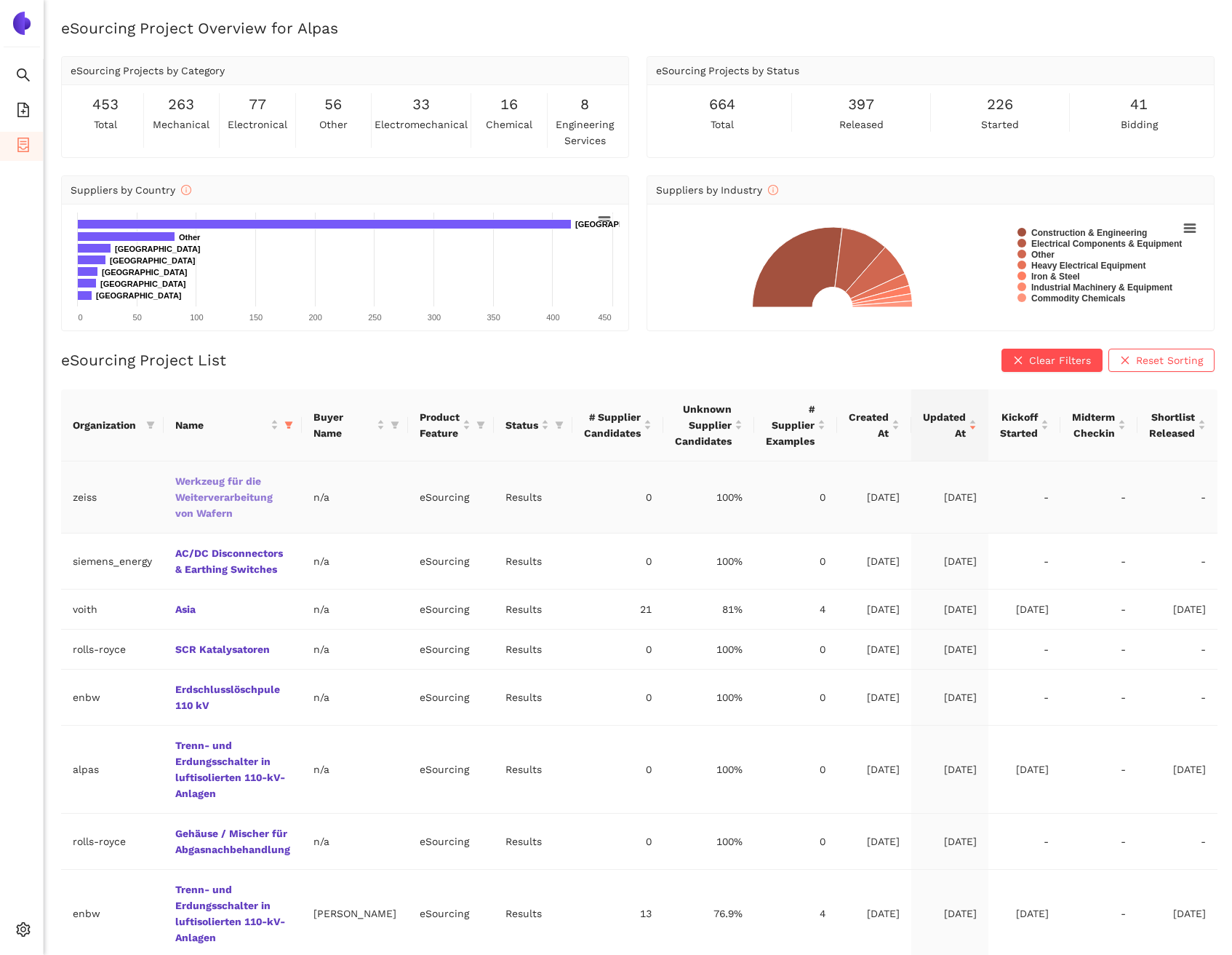 Image resolution: width=1232 pixels, height=955 pixels. I want to click on span: Kickoff Started, so click(1019, 425).